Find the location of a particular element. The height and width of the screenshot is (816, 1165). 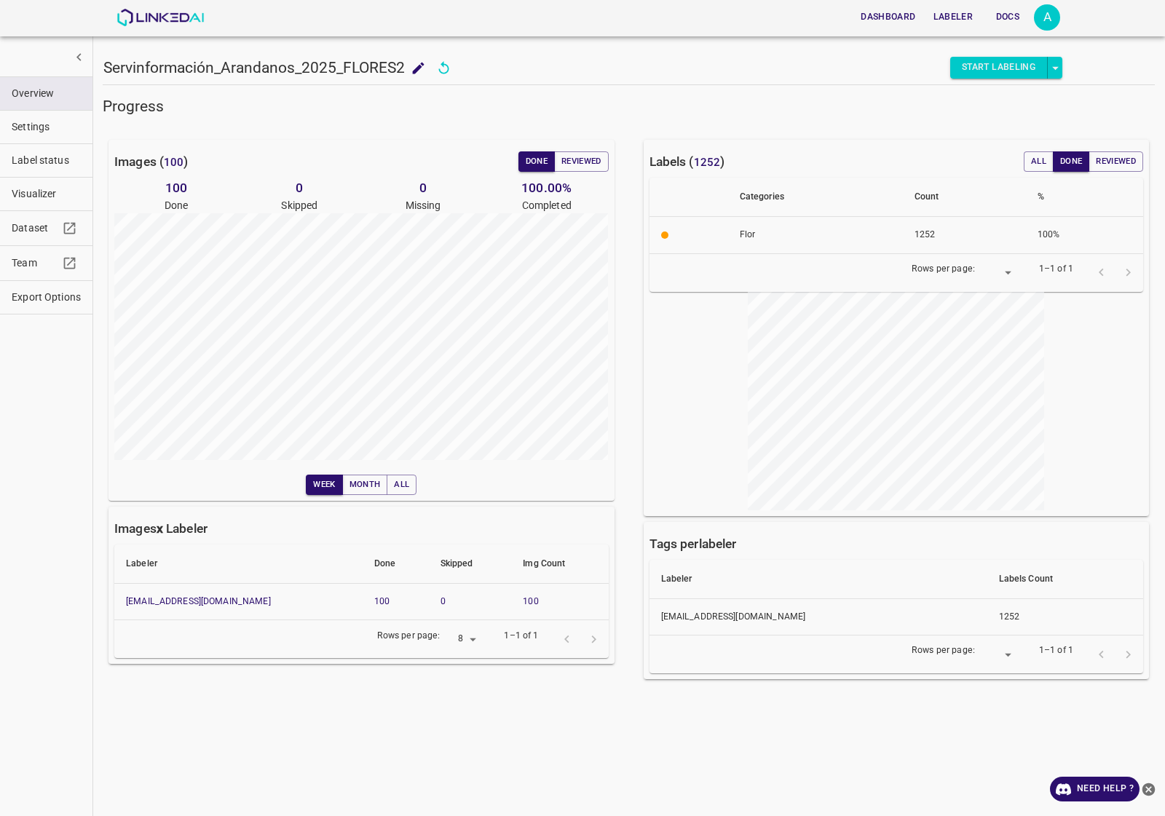

img: LinkedAI is located at coordinates (160, 17).